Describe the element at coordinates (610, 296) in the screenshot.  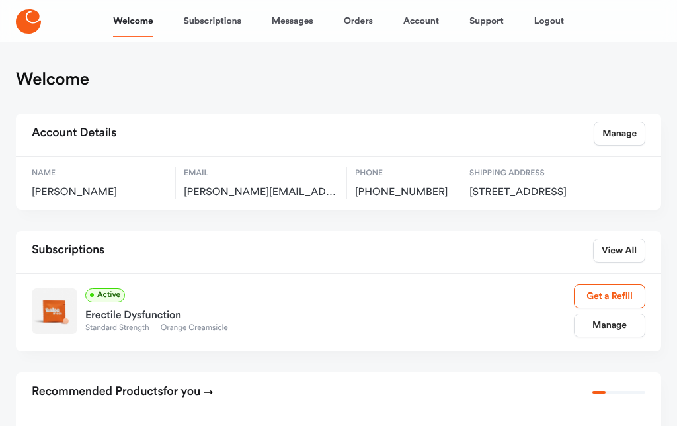
I see `a: Get a Refill` at that location.